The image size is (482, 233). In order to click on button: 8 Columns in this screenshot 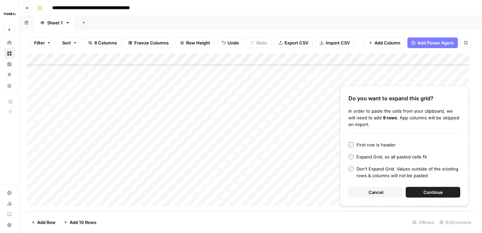, I will do `click(102, 43)`.